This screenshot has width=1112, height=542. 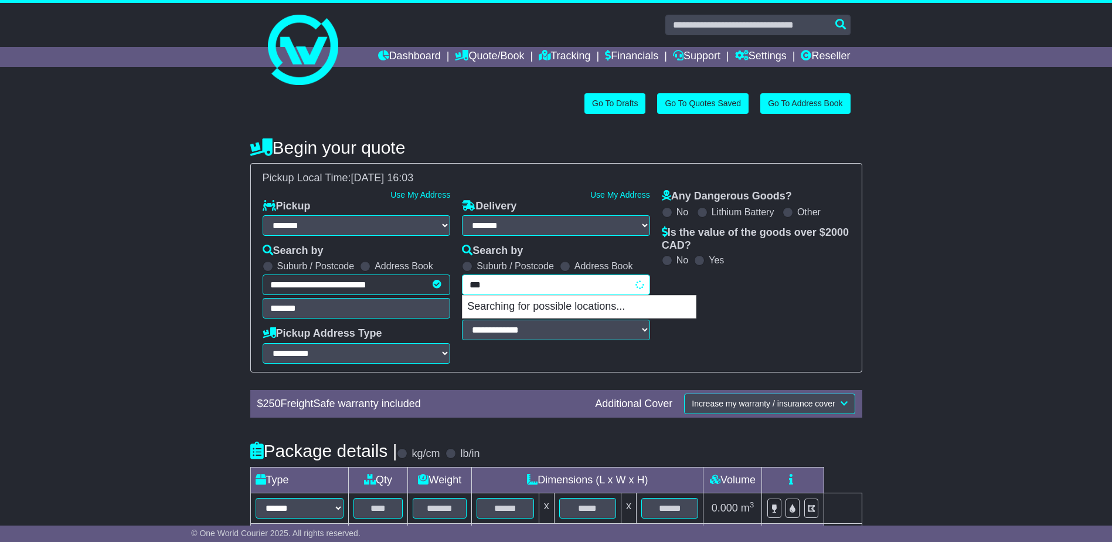 What do you see at coordinates (489, 206) in the screenshot?
I see `label: Delivery` at bounding box center [489, 206].